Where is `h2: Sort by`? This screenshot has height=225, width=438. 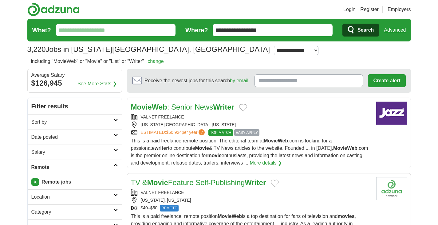
h2: Sort by is located at coordinates (72, 122).